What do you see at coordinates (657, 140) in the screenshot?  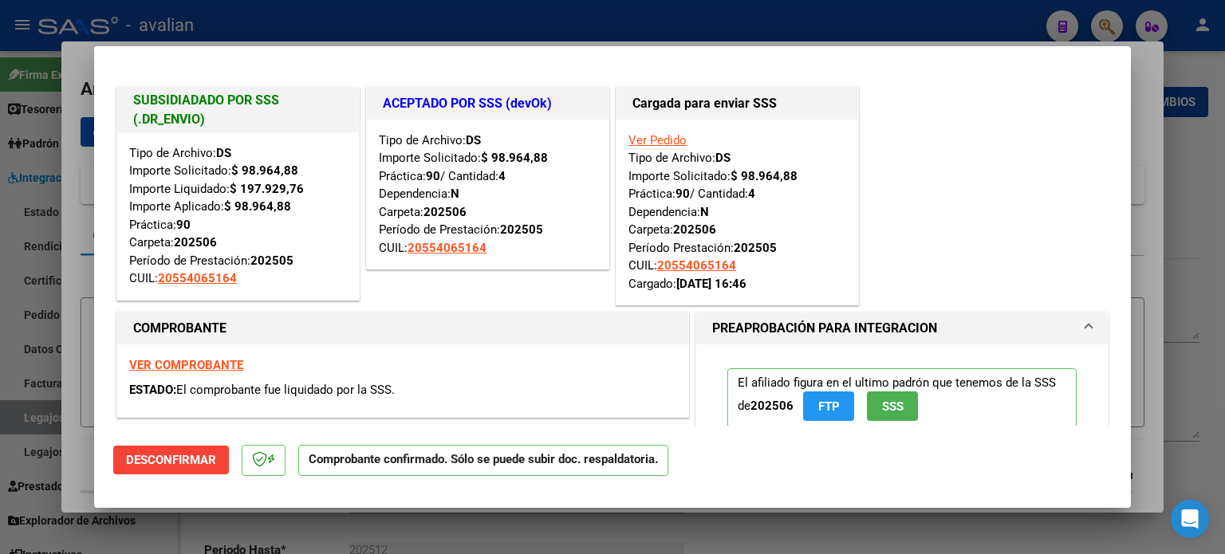 I see `a: Ver Pedido` at bounding box center [657, 140].